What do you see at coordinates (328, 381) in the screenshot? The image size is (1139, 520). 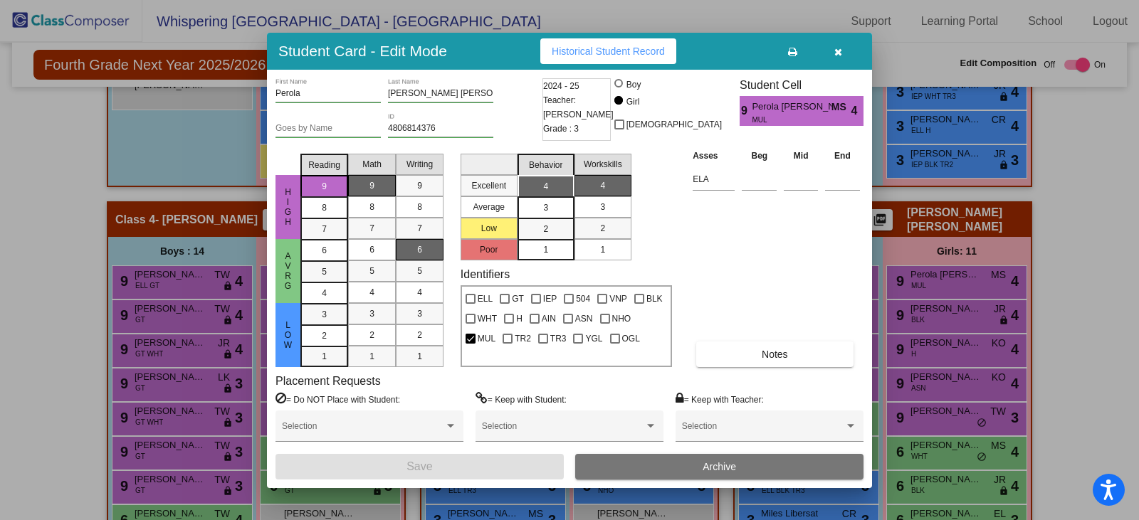 I see `label: Placement Requests` at bounding box center [328, 381].